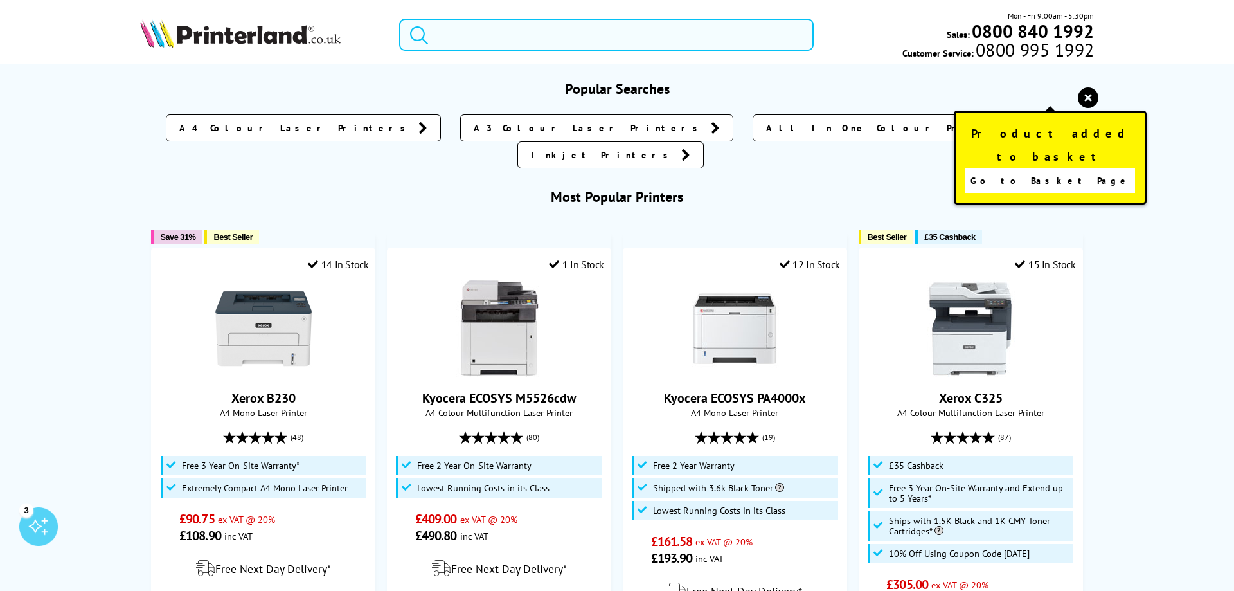  Describe the element at coordinates (958, 34) in the screenshot. I see `span: Sales:` at that location.